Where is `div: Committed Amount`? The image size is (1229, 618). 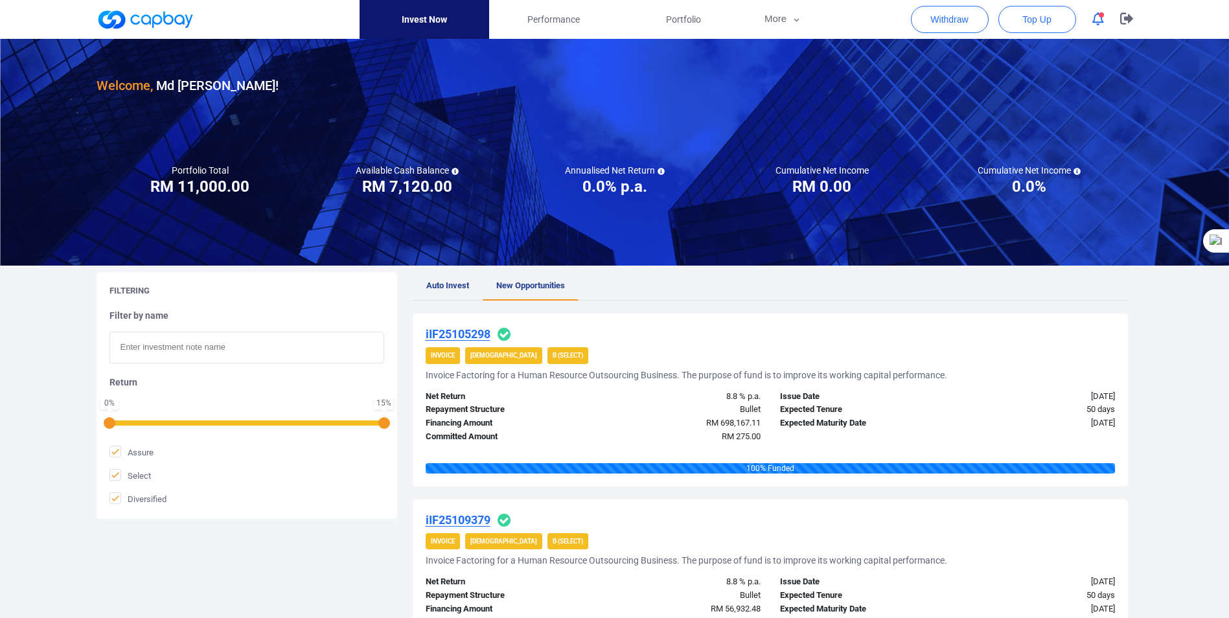 div: Committed Amount is located at coordinates (505, 437).